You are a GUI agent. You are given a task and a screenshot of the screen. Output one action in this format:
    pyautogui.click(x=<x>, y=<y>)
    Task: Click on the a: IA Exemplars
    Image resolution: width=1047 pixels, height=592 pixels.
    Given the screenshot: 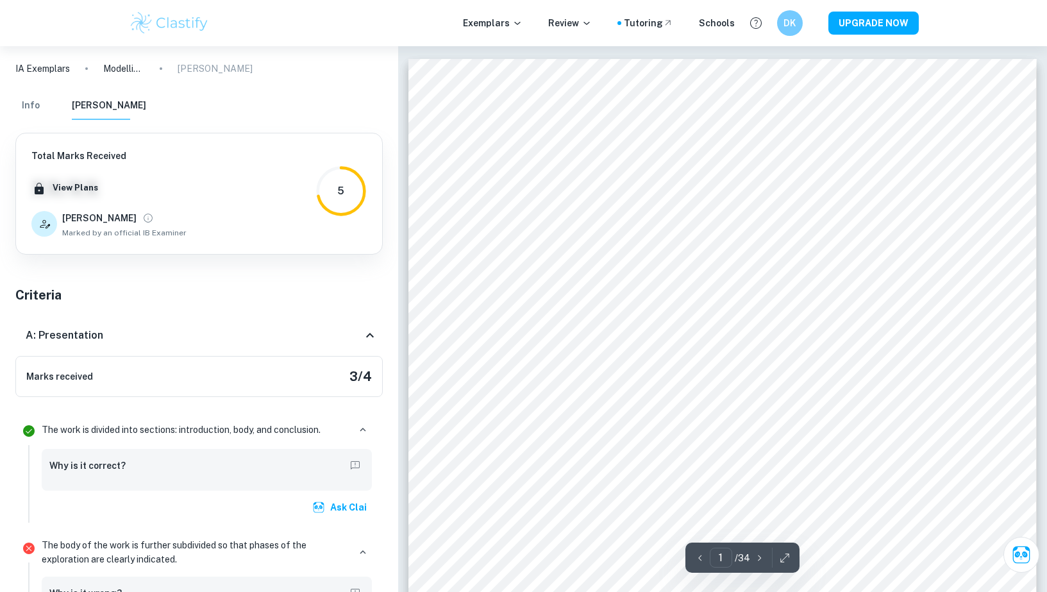 What is the action you would take?
    pyautogui.click(x=42, y=69)
    